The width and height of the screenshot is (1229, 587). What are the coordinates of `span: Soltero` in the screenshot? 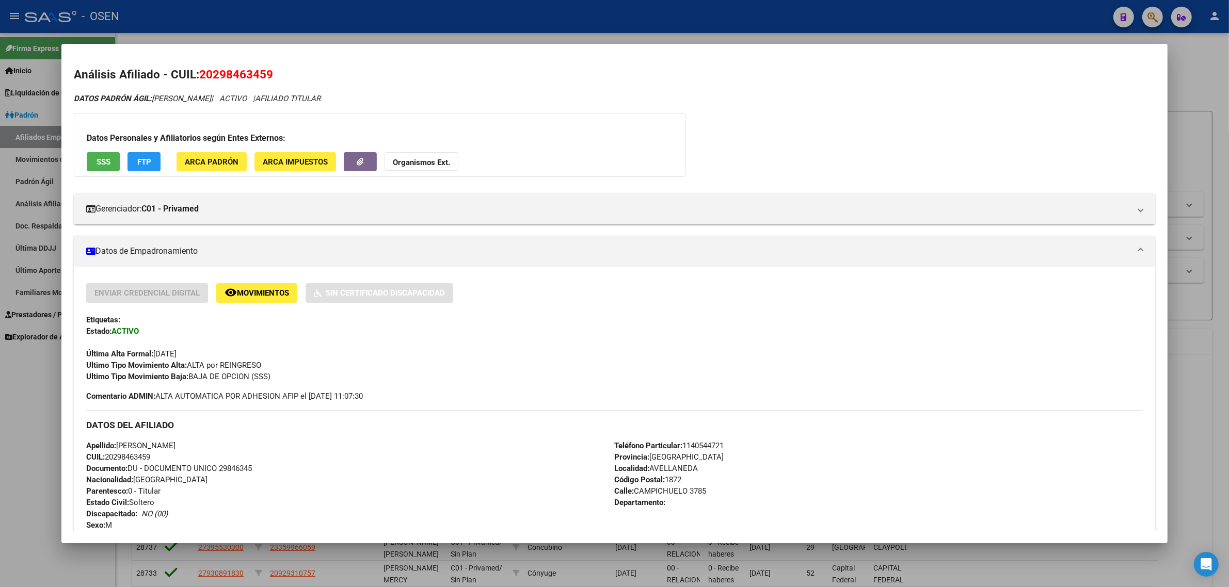 It's located at (120, 503).